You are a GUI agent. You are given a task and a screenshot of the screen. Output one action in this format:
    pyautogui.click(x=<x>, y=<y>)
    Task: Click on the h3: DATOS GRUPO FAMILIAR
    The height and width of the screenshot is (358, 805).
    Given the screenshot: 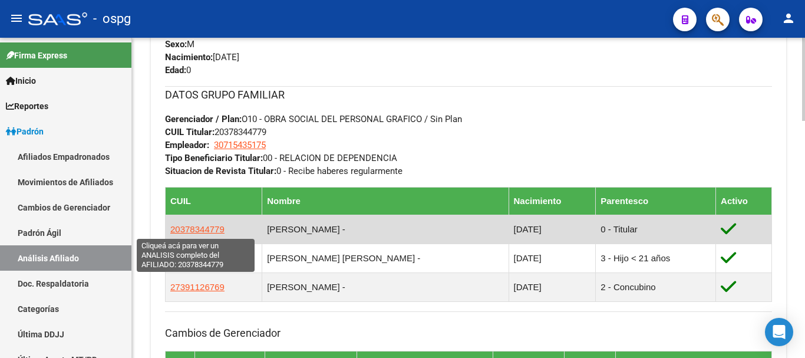 What is the action you would take?
    pyautogui.click(x=469, y=95)
    